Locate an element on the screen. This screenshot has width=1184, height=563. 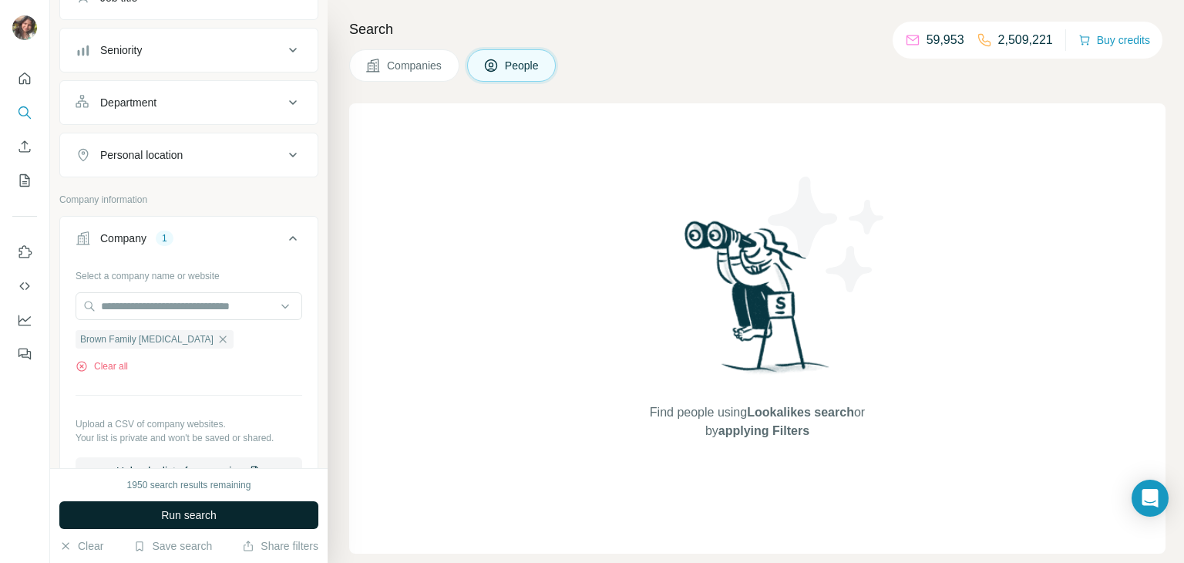
img: Surfe Illustration - Stars is located at coordinates (827, 234).